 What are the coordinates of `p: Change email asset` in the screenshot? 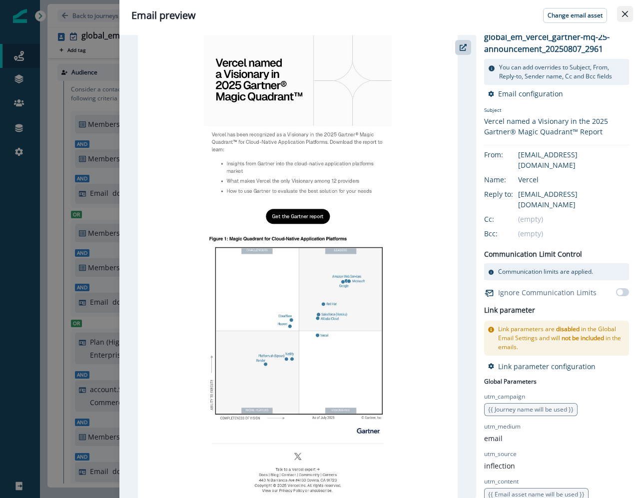 It's located at (575, 15).